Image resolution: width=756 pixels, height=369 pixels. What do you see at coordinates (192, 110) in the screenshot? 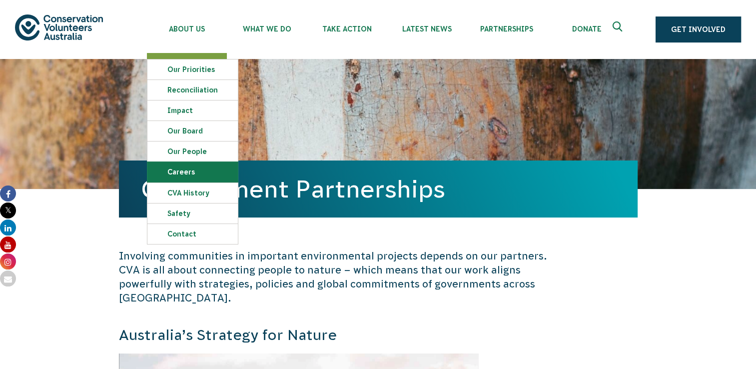
I see `a: Impact` at bounding box center [192, 110].